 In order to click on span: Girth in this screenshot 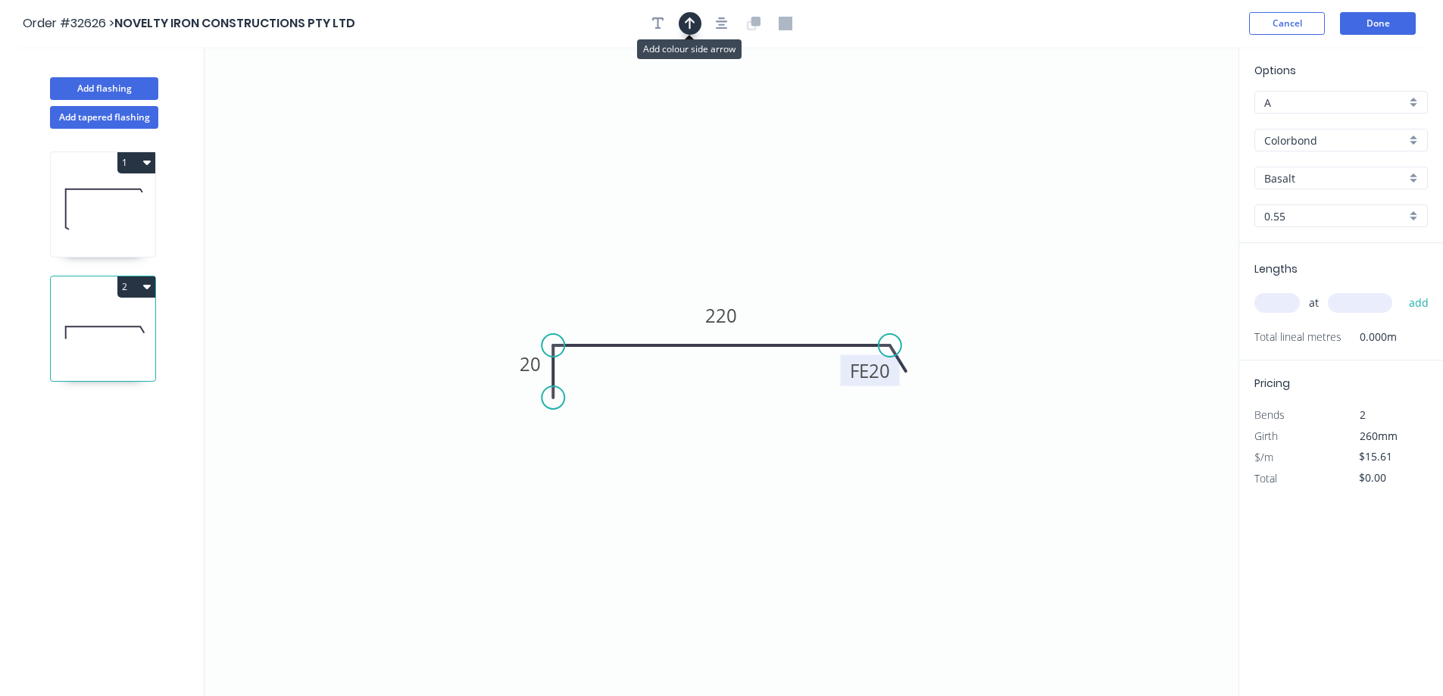, I will do `click(1266, 436)`.